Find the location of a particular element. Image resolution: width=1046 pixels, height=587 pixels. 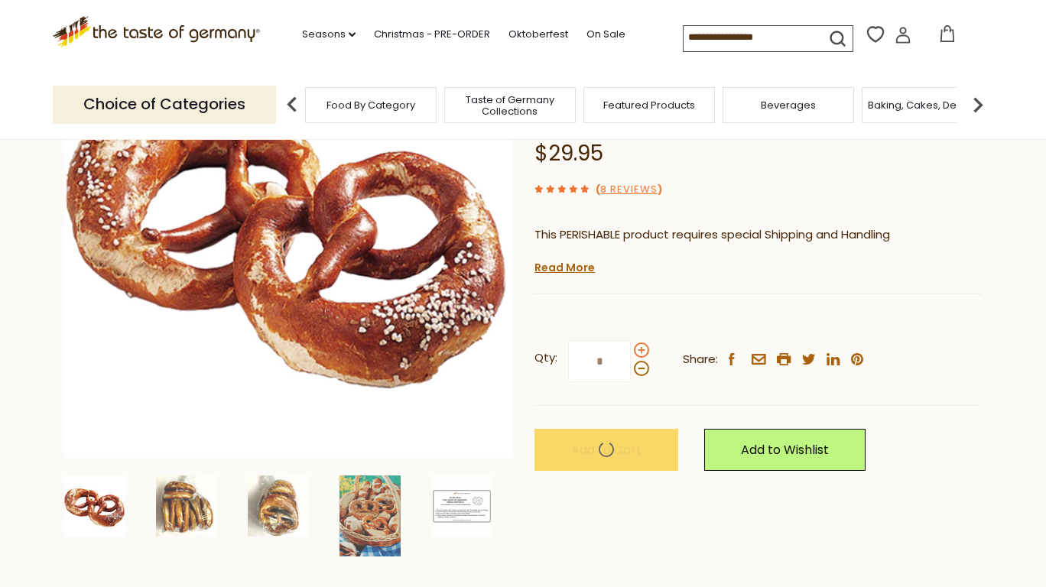

a: 8 Reviews is located at coordinates (628, 190).